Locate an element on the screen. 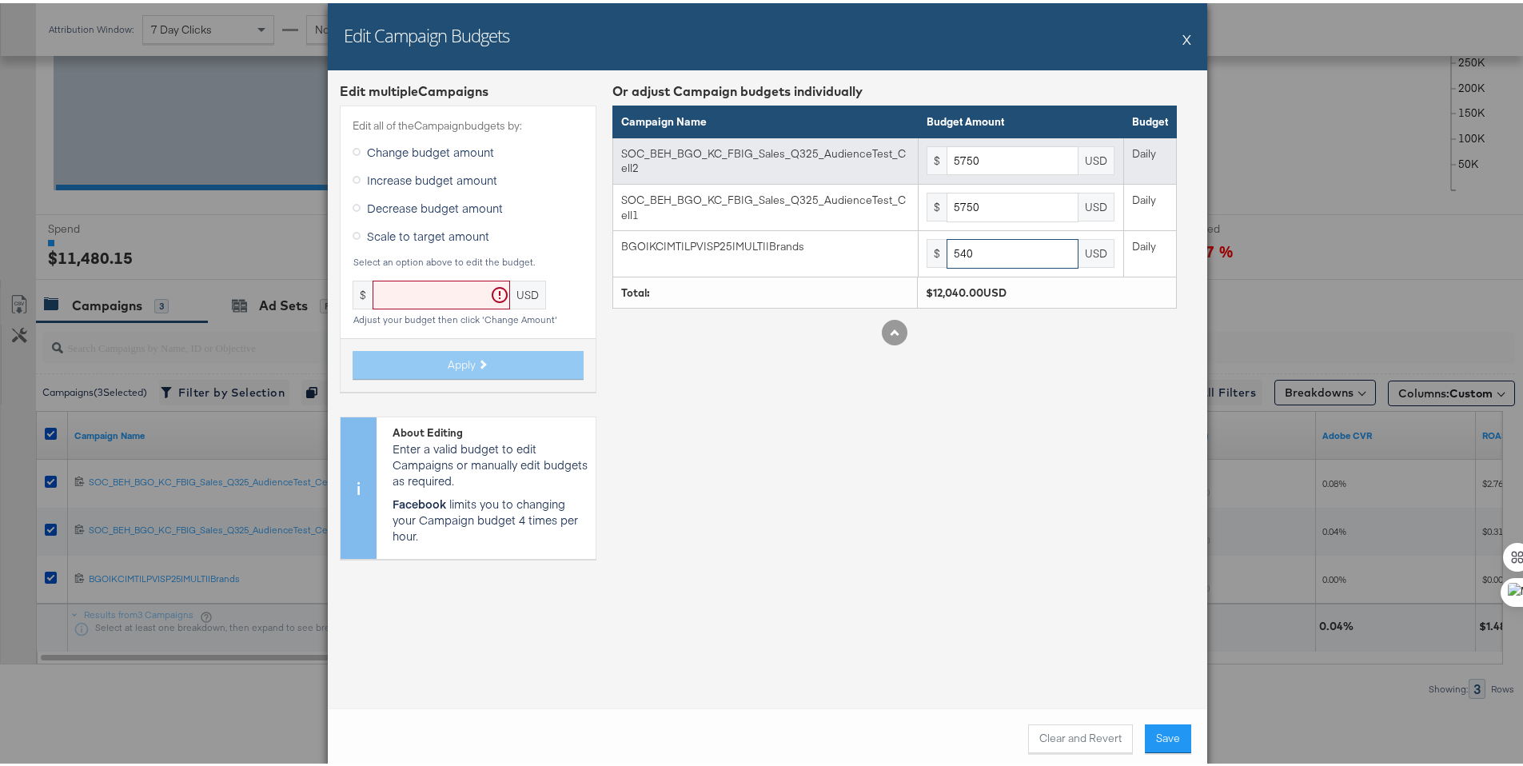  div: About Editing is located at coordinates (490, 429).